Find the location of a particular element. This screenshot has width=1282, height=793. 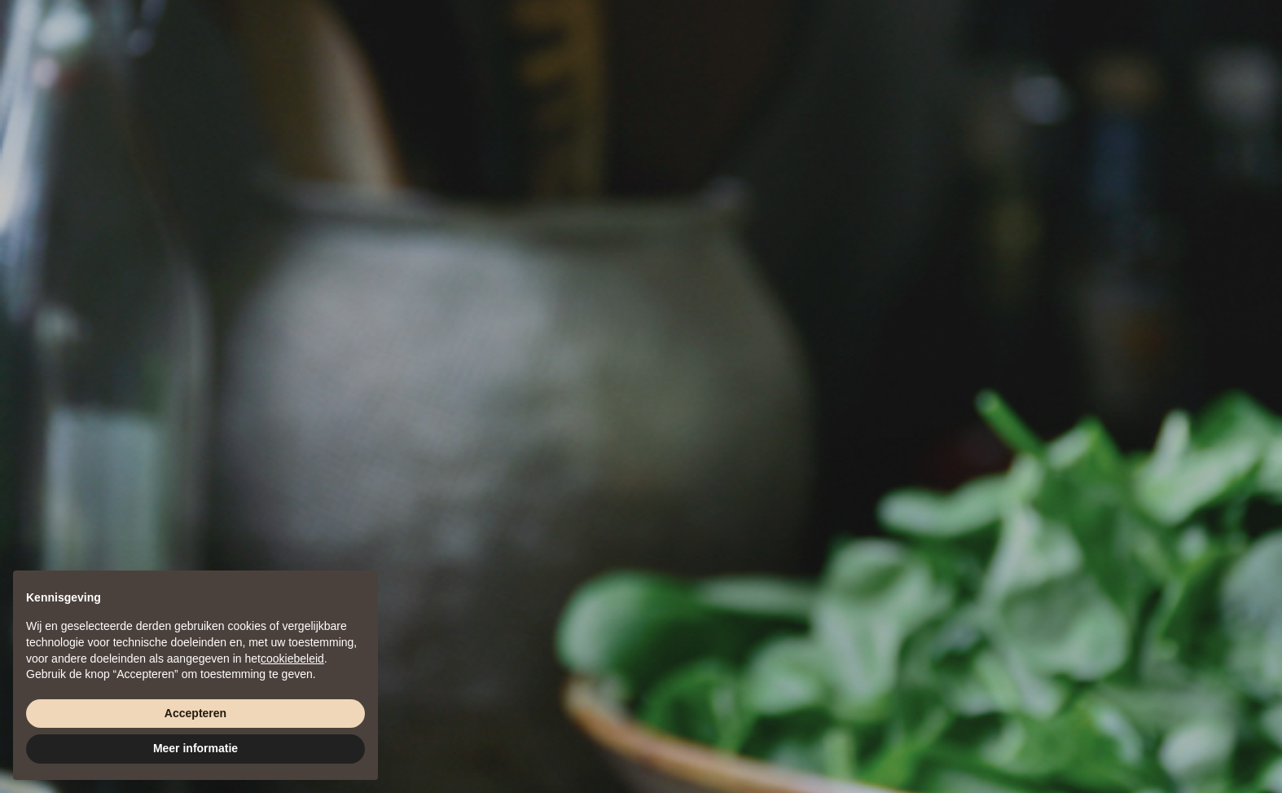

p: Wij en geselecteerde derden gebruiken cookies of vergelijkbare technologie voor technische doelei... is located at coordinates (196, 642).